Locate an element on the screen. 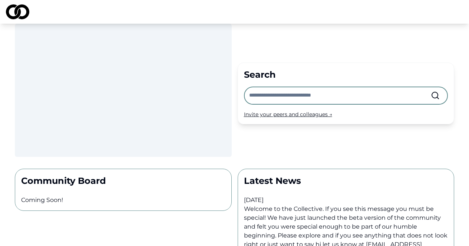 This screenshot has width=469, height=246. p: Community Board is located at coordinates (123, 181).